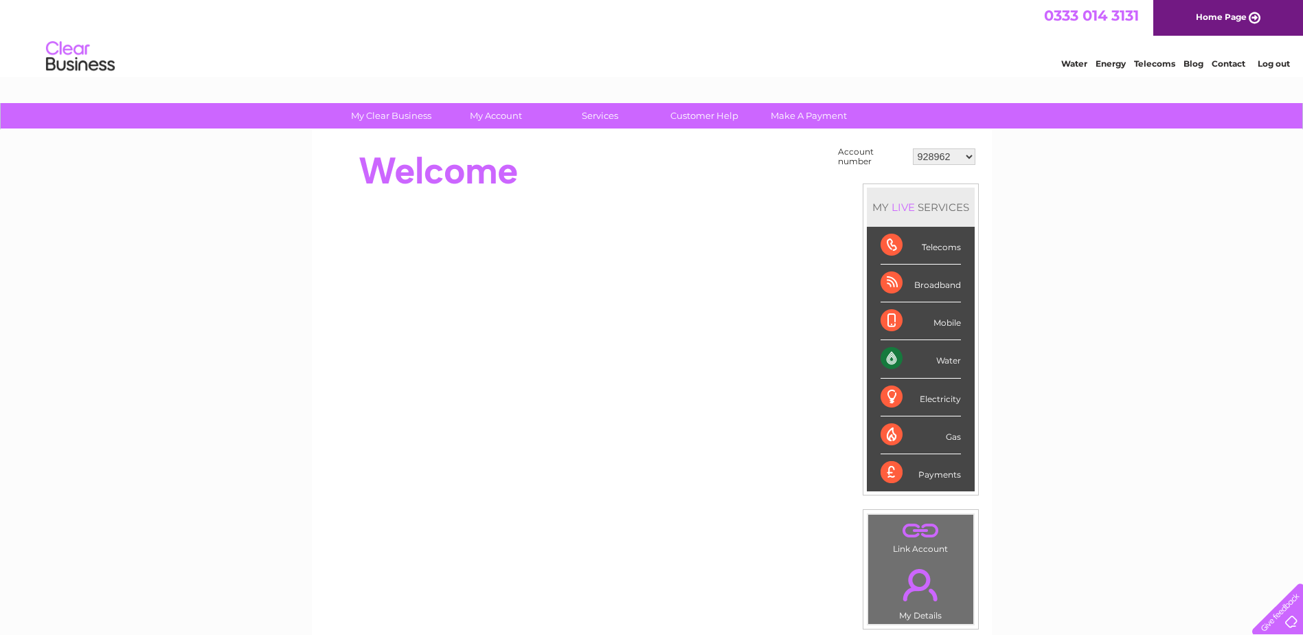  I want to click on span: 0333 014 3131, so click(1092, 15).